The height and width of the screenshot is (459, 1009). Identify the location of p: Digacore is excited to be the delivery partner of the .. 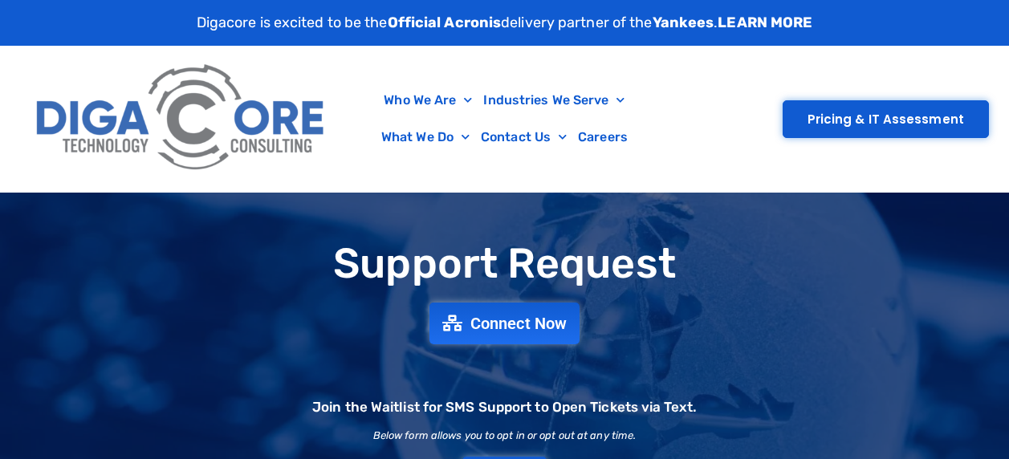
(505, 22).